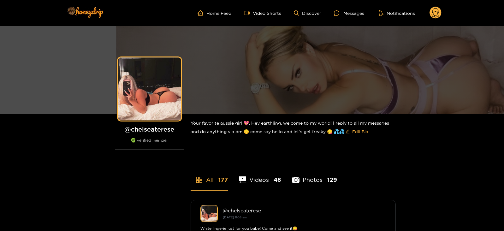 This screenshot has height=231, width=504. What do you see at coordinates (349, 13) in the screenshot?
I see `div: Messages` at bounding box center [349, 13].